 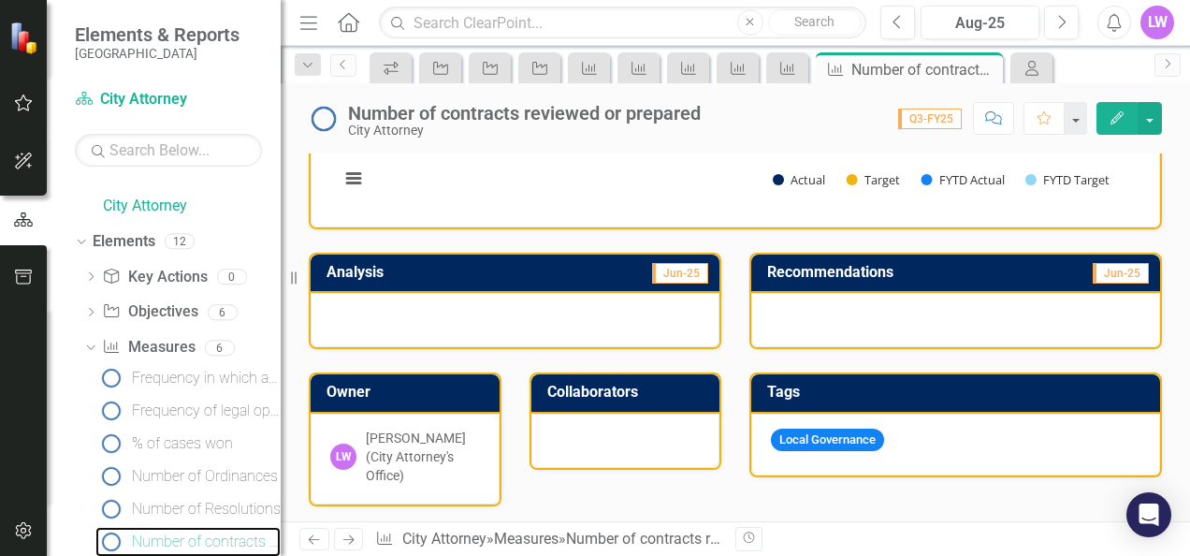 What do you see at coordinates (622, 22) in the screenshot?
I see `input: Search ClearPoint...` at bounding box center [622, 22].